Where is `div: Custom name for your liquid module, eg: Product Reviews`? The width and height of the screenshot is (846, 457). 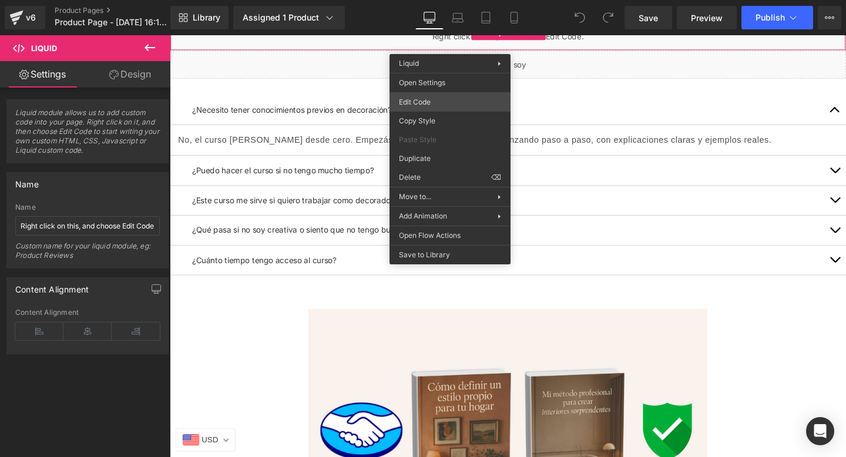
div: Custom name for your liquid module, eg: Product Reviews is located at coordinates (88, 255).